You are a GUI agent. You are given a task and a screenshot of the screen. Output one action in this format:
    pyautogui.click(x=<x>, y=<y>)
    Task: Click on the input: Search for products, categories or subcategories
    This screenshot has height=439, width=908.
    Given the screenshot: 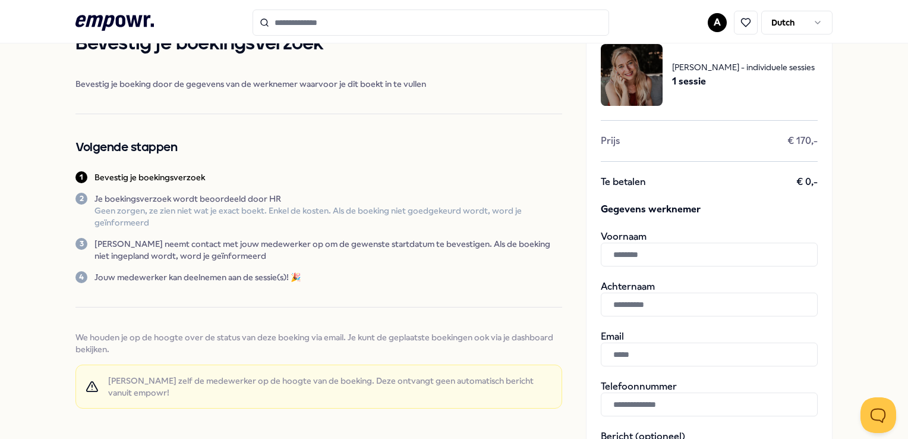 What is the action you would take?
    pyautogui.click(x=431, y=23)
    